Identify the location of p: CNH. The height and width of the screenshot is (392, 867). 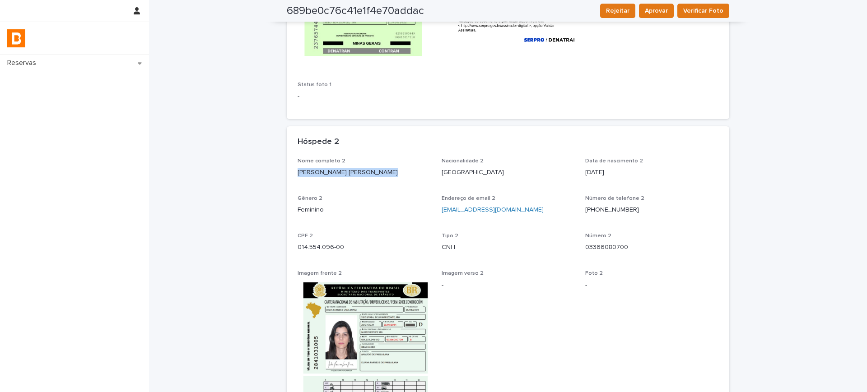
(508, 247).